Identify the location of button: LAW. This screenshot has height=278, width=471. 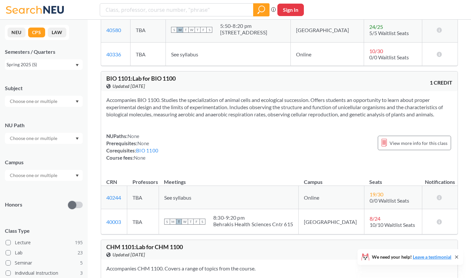
(57, 32).